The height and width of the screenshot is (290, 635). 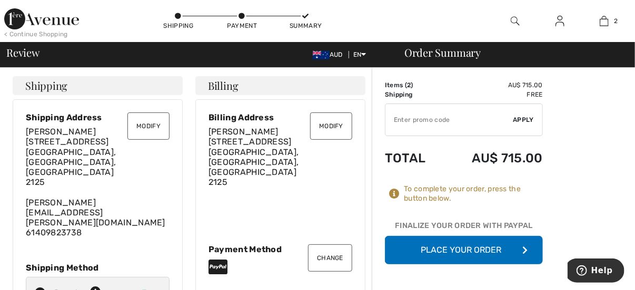 I want to click on div: Shipping Method, so click(x=97, y=268).